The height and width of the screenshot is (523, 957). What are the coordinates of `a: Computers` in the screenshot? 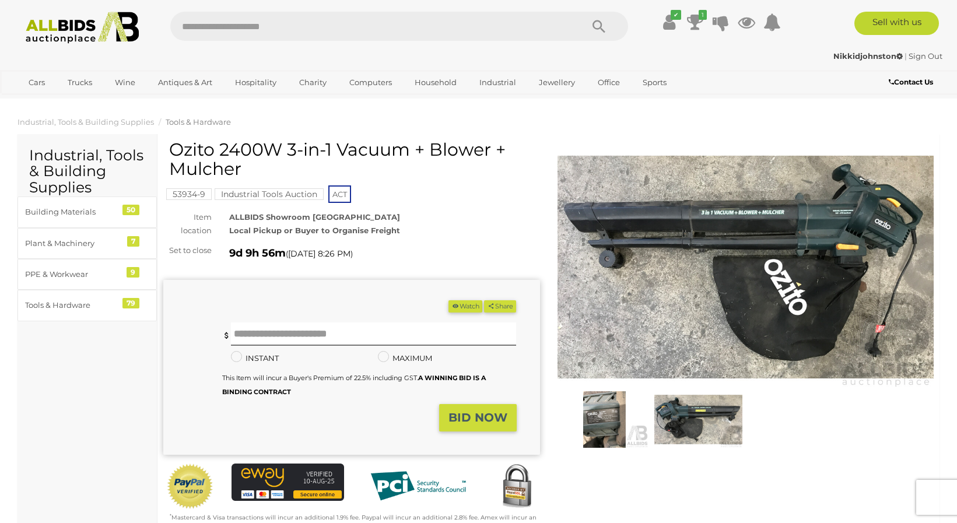 It's located at (370, 82).